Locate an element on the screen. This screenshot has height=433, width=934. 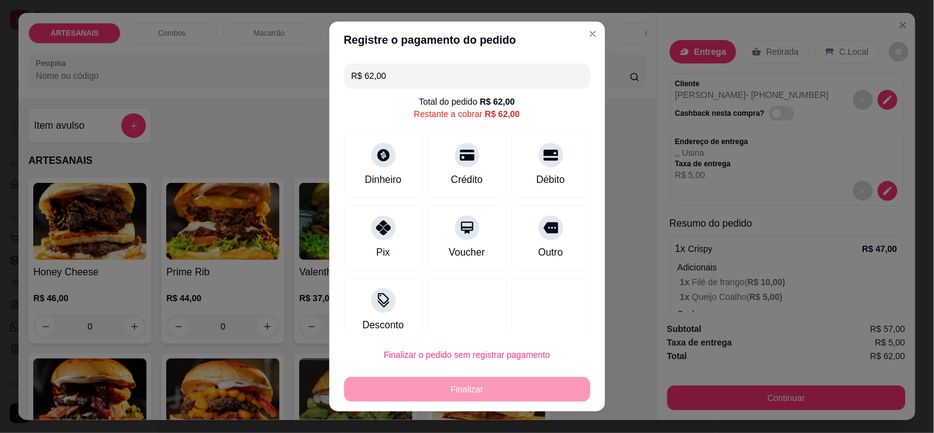
button: Close is located at coordinates (593, 34).